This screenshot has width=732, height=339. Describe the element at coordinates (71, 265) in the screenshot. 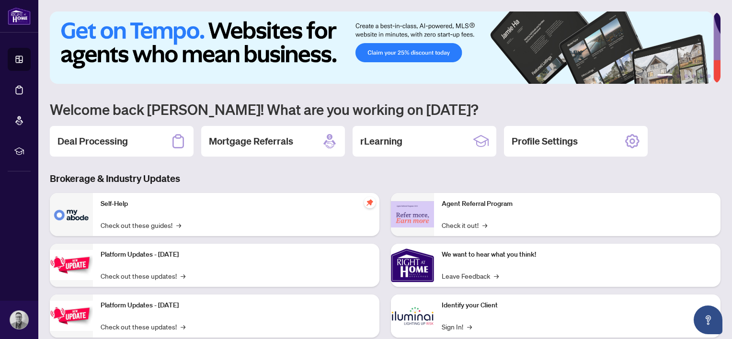

I see `img: Platform Updates - July 21, 2025` at that location.